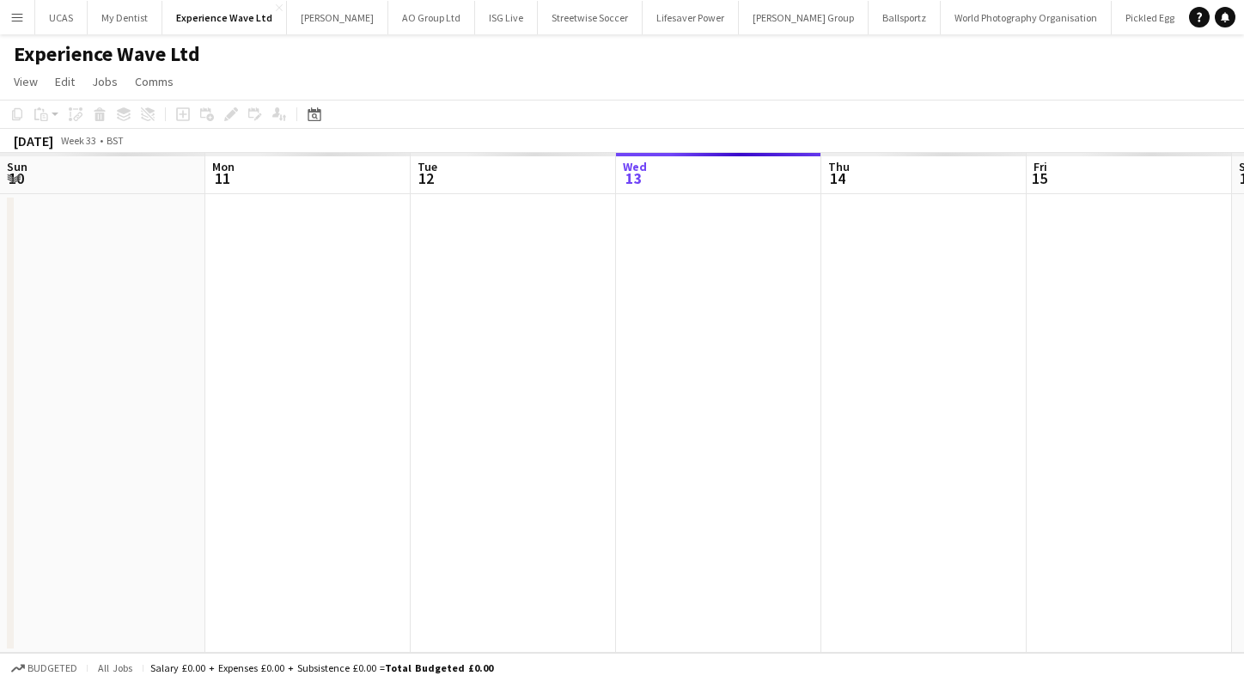 The image size is (1244, 682). What do you see at coordinates (1026, 17) in the screenshot?
I see `button: World Photography Organisation` at bounding box center [1026, 17].